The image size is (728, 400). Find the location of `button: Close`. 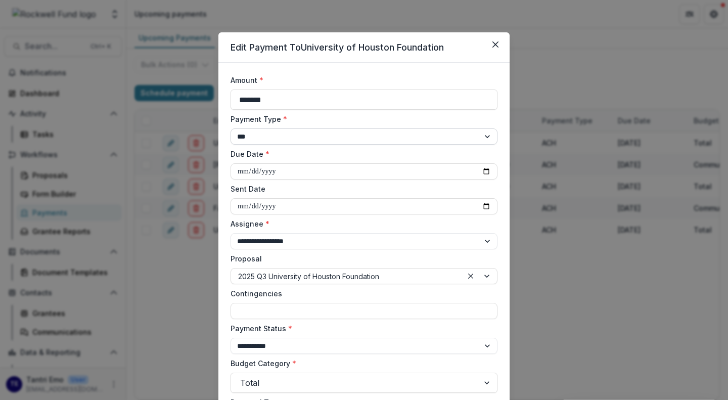

button: Close is located at coordinates (495, 44).